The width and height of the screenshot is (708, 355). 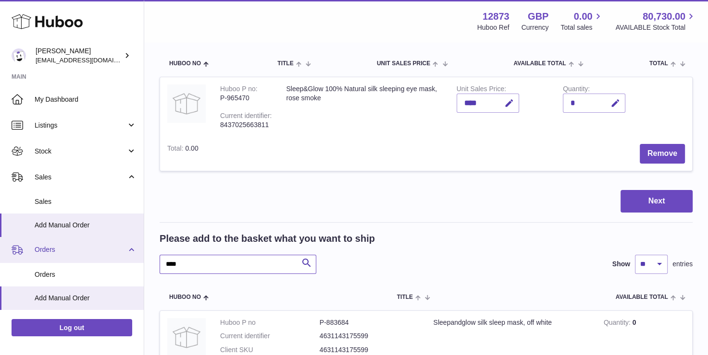 What do you see at coordinates (663, 16) in the screenshot?
I see `span: 80,730.00` at bounding box center [663, 16].